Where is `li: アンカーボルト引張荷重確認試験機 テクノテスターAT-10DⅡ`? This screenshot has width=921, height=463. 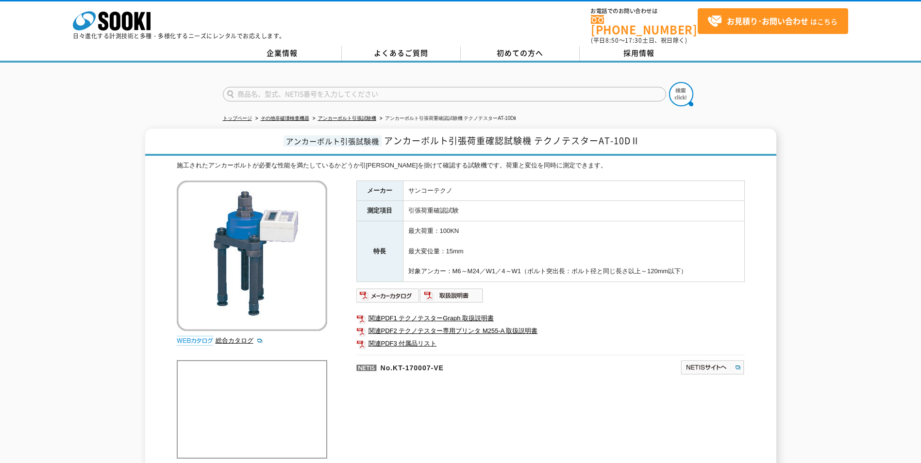
li: アンカーボルト引張荷重確認試験機 テクノテスターAT-10DⅡ is located at coordinates (447, 118).